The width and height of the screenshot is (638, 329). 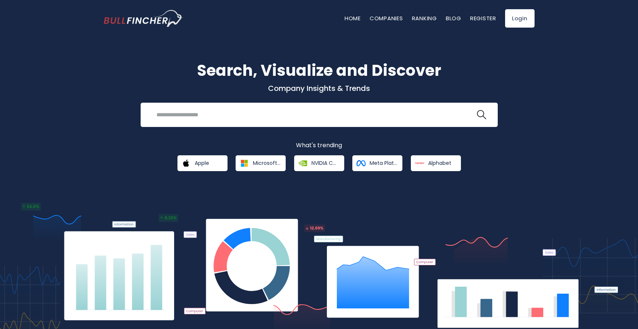 What do you see at coordinates (383, 163) in the screenshot?
I see `span: Meta Platforms` at bounding box center [383, 163].